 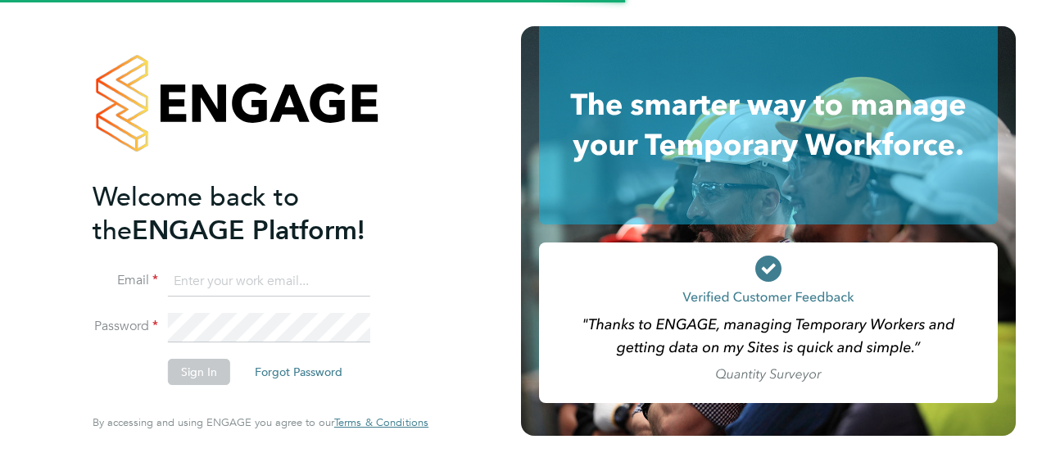 I want to click on span: Welcome back to the, so click(x=196, y=214).